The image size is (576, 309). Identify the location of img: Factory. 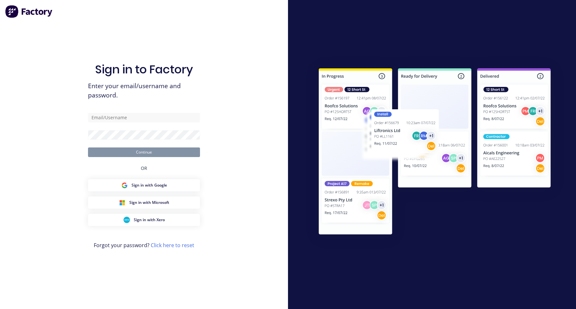
(29, 12).